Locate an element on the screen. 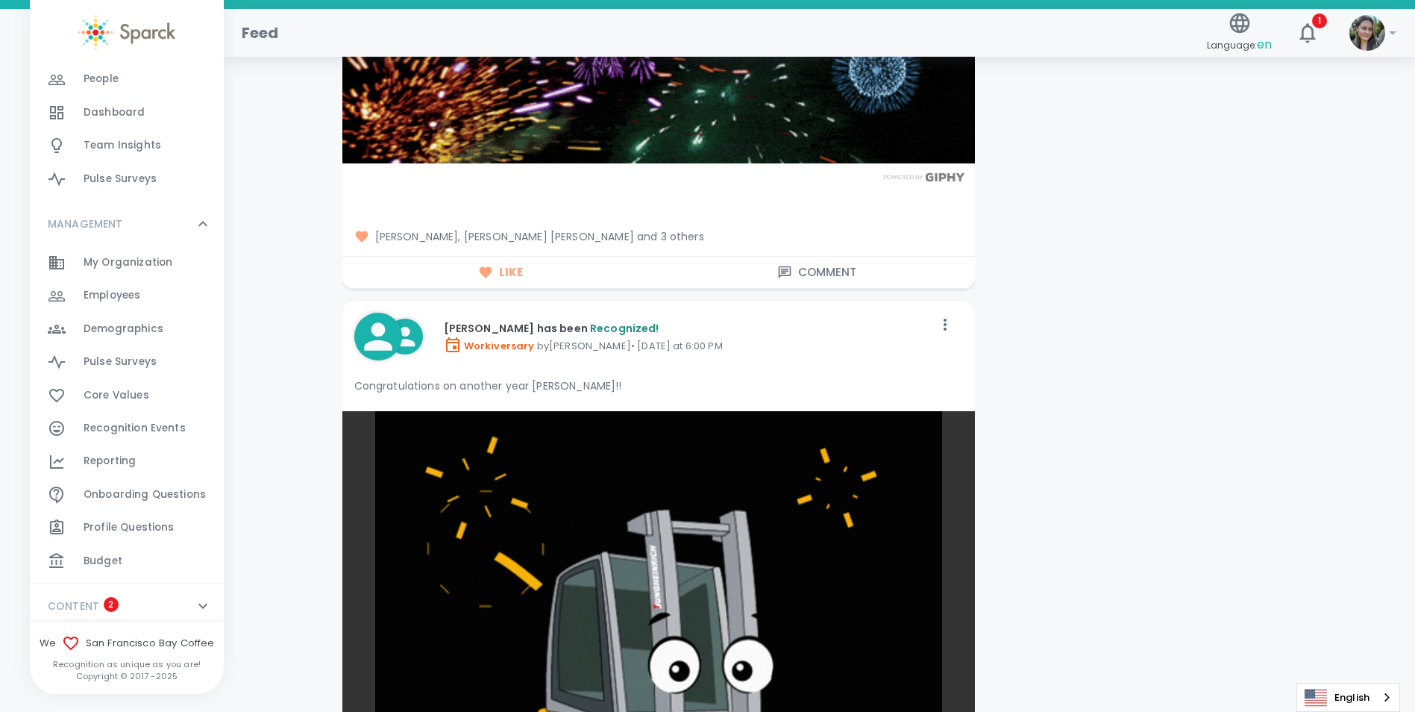 The image size is (1415, 712). span: Profile Questions is located at coordinates (129, 527).